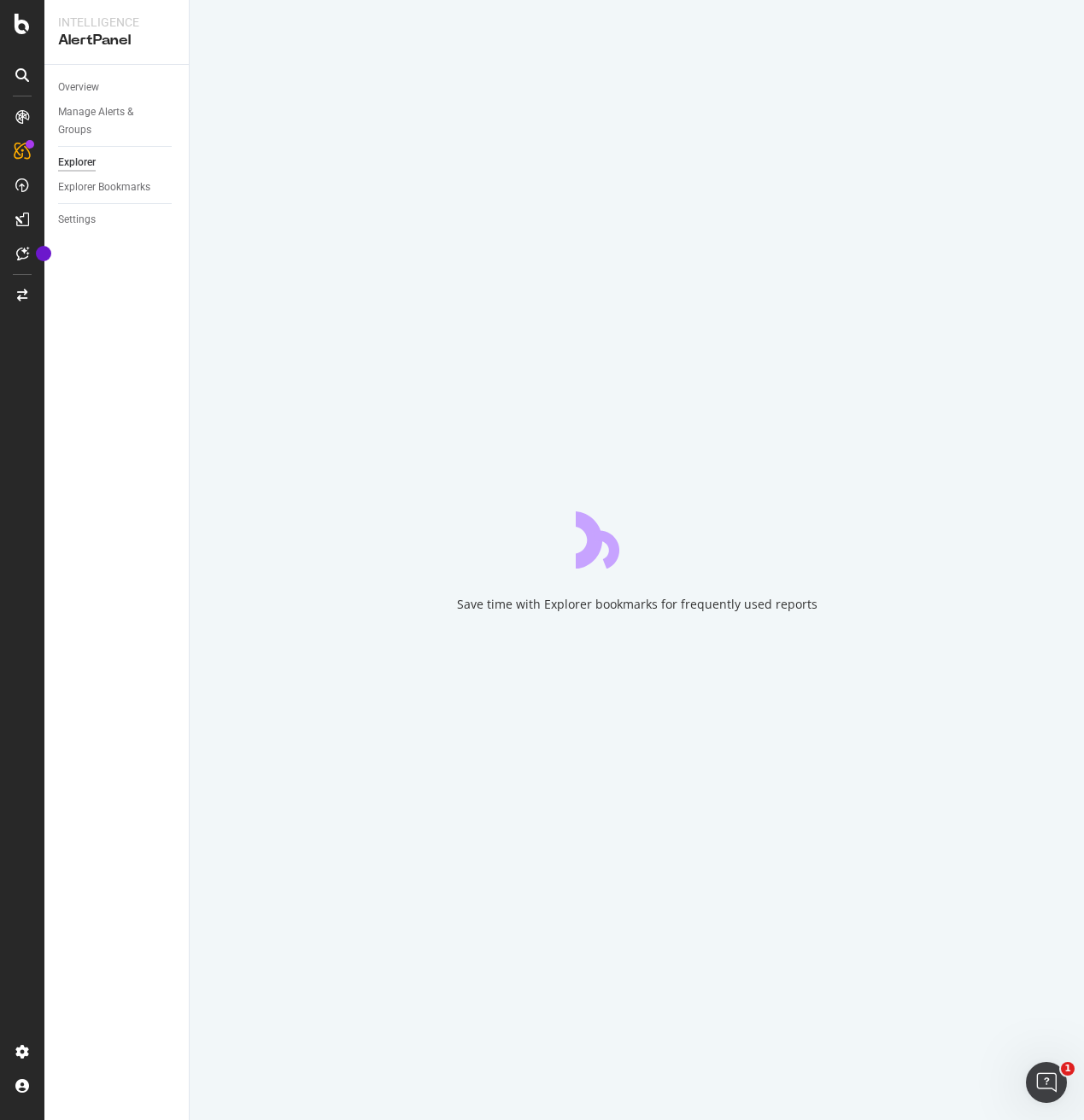 Image resolution: width=1084 pixels, height=1120 pixels. Describe the element at coordinates (78, 87) in the screenshot. I see `div: Overview` at that location.